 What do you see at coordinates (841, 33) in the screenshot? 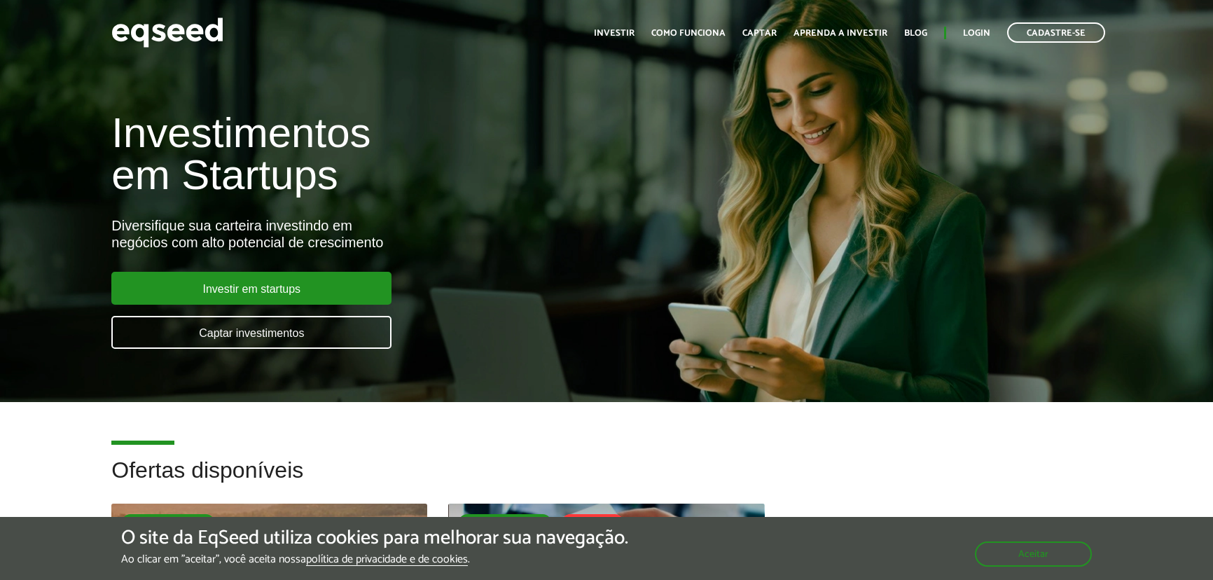
I see `a: Aprenda a investir` at bounding box center [841, 33].